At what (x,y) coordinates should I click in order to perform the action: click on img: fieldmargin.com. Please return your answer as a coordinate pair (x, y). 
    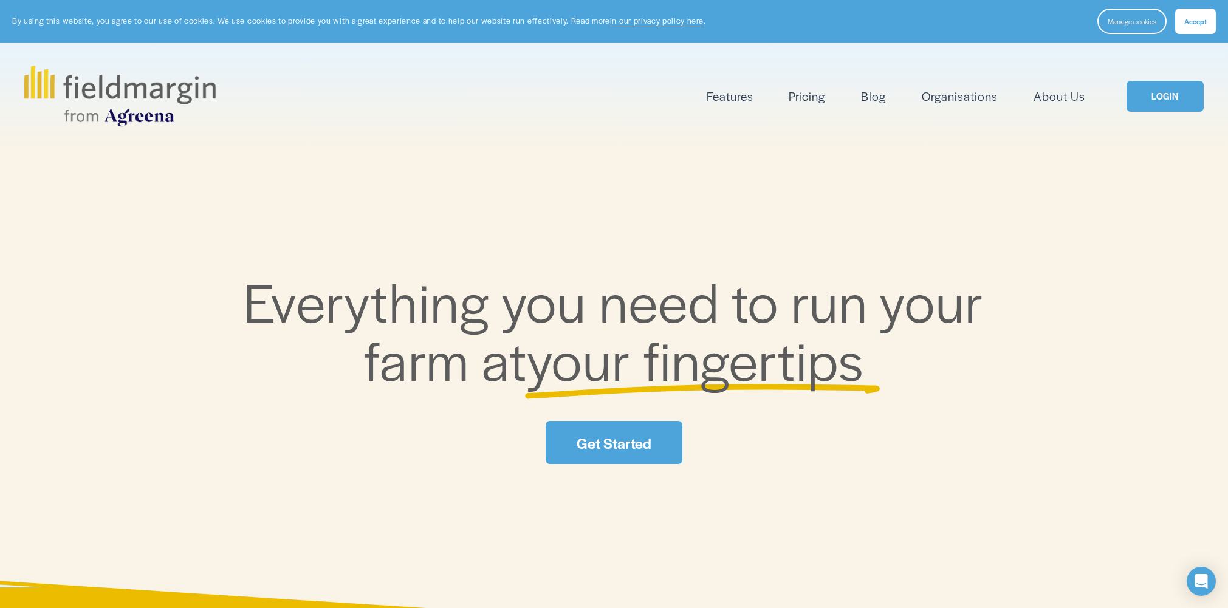
    Looking at the image, I should click on (120, 96).